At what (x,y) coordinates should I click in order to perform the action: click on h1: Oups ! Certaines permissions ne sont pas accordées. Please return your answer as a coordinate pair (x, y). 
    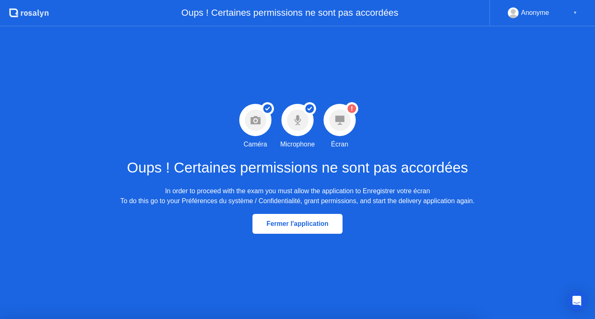
    Looking at the image, I should click on (297, 167).